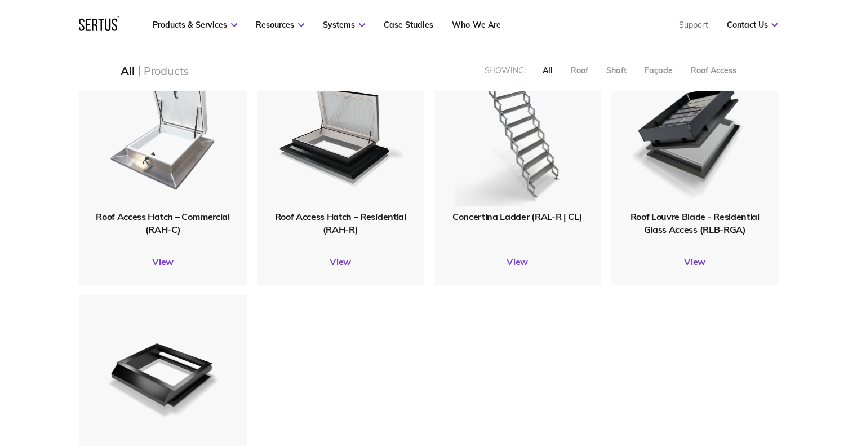 Image resolution: width=857 pixels, height=446 pixels. What do you see at coordinates (195, 25) in the screenshot?
I see `a: Products & Services` at bounding box center [195, 25].